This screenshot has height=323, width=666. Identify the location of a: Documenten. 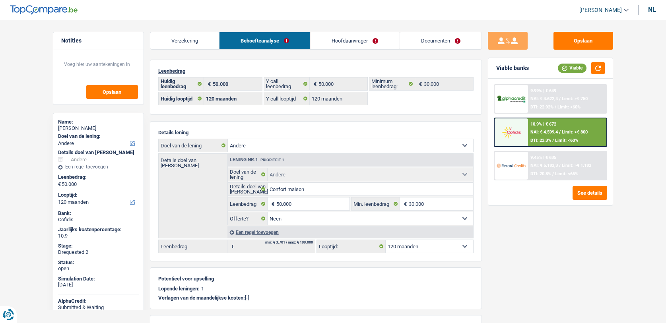
(440, 41).